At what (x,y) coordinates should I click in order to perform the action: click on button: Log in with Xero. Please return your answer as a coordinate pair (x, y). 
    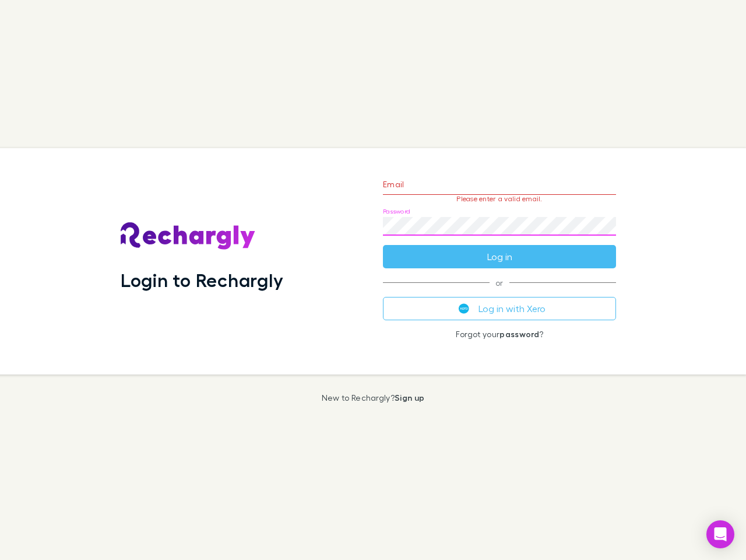
    Looking at the image, I should click on (500, 308).